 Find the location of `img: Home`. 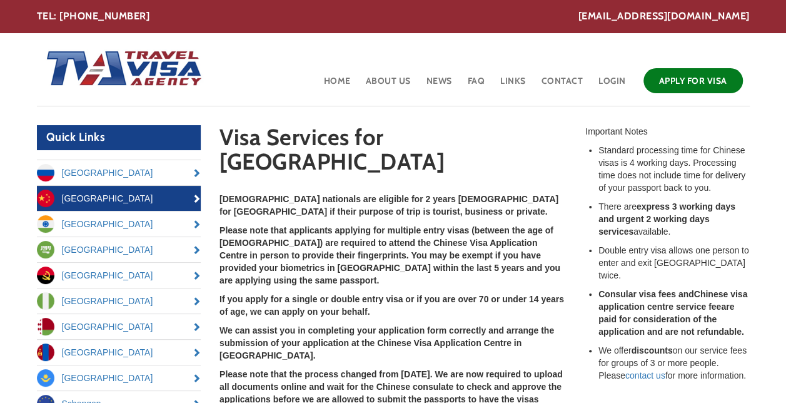

img: Home is located at coordinates (120, 69).